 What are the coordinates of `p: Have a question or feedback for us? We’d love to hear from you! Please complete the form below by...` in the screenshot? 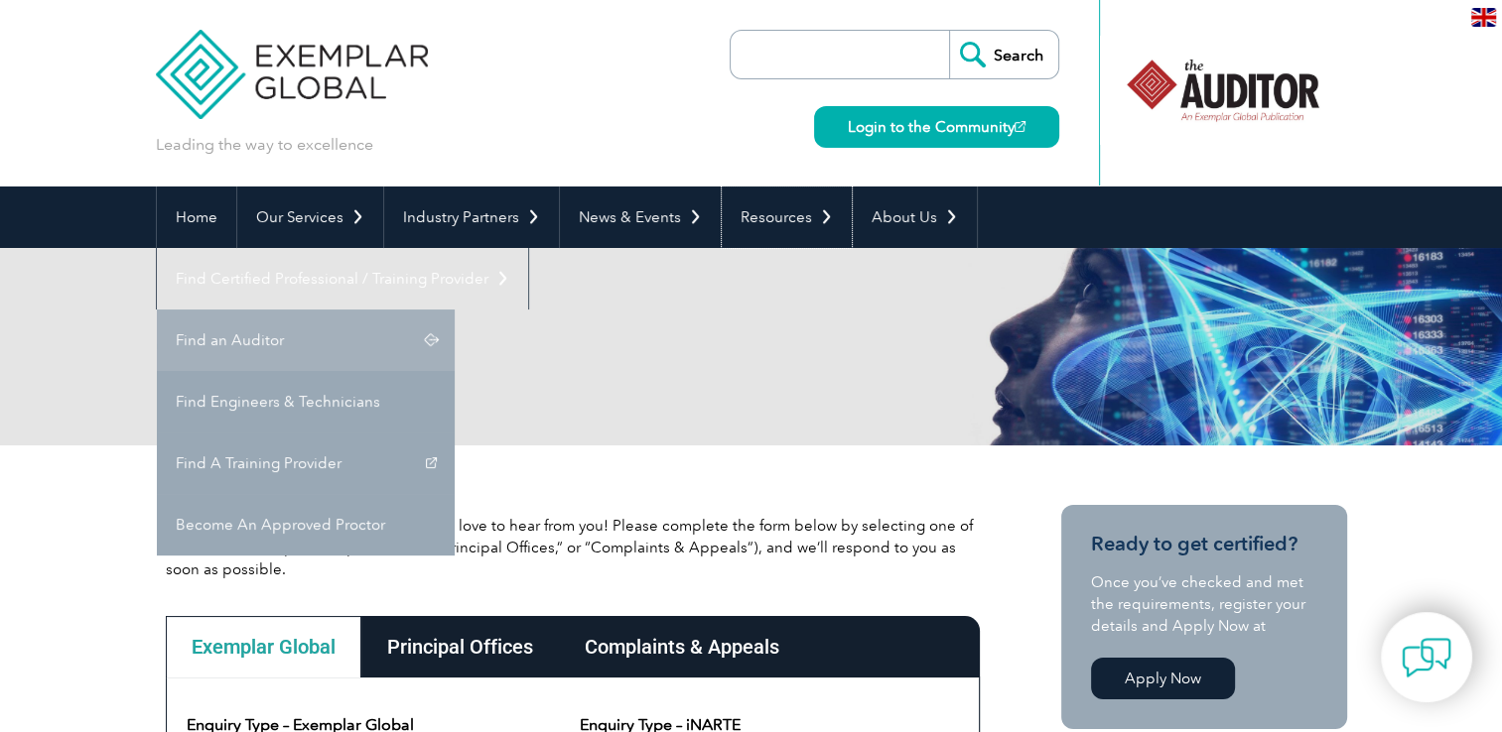 It's located at (573, 548).